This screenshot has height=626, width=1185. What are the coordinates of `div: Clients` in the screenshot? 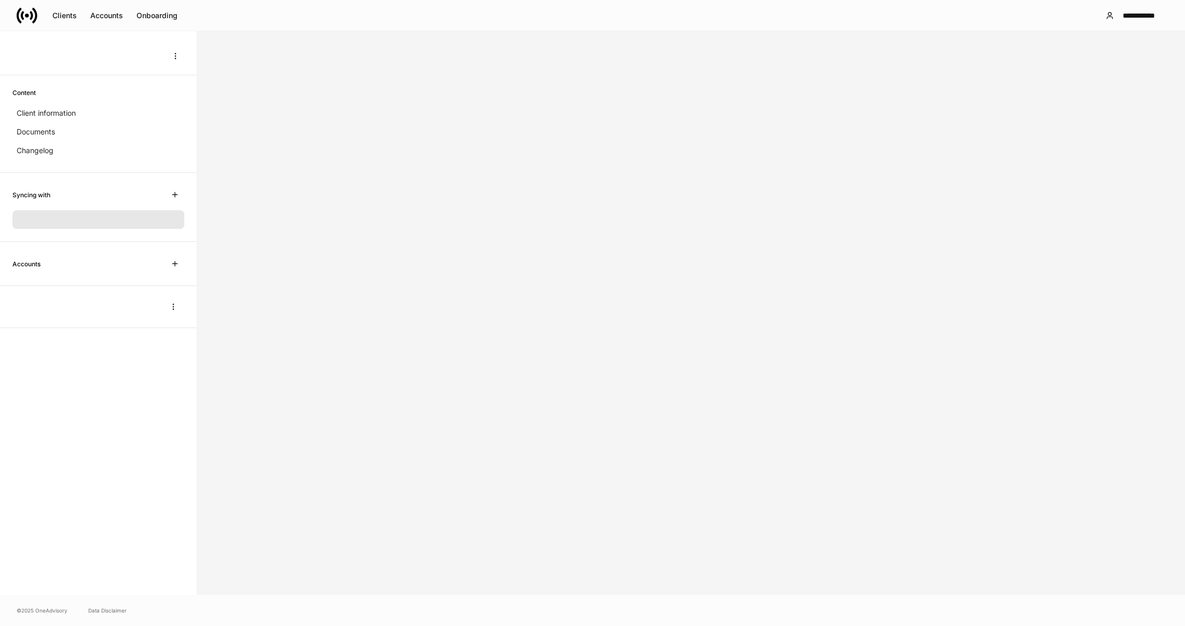 It's located at (64, 16).